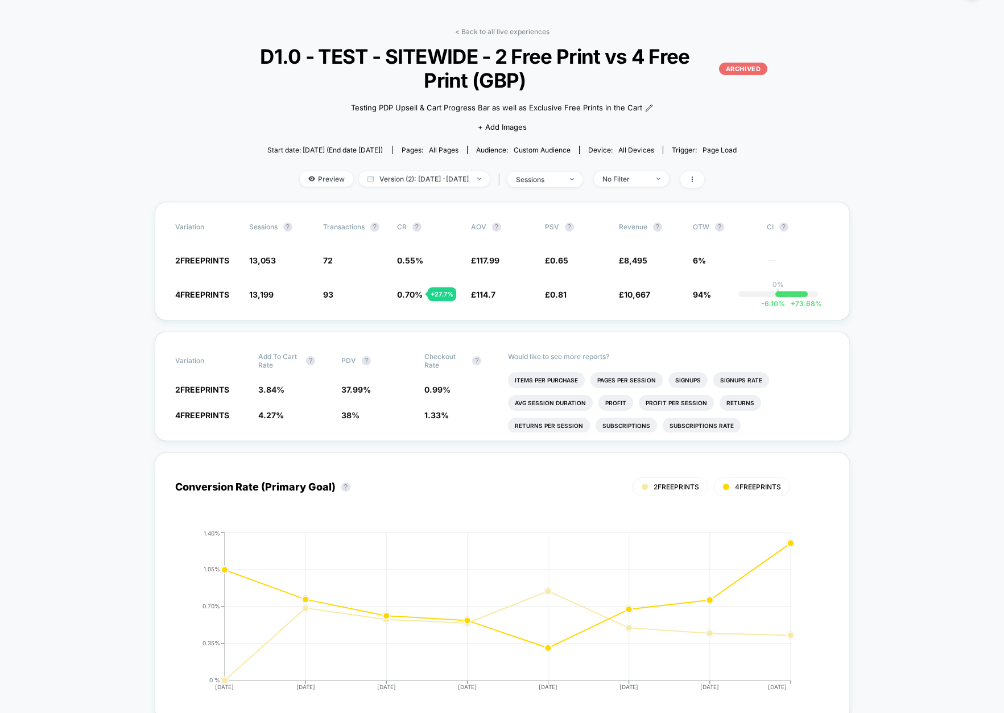  Describe the element at coordinates (436, 415) in the screenshot. I see `span: 1.33 %` at that location.